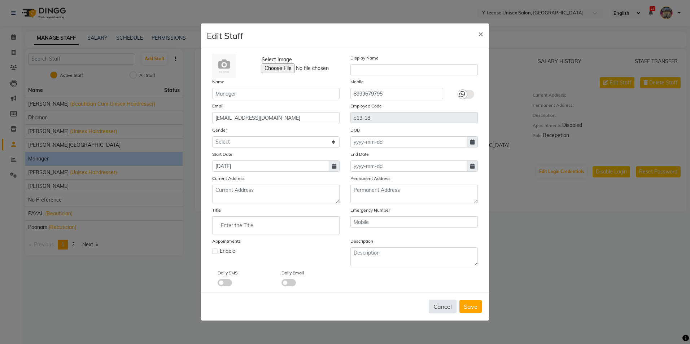 The width and height of the screenshot is (690, 344). I want to click on label: Daily Email, so click(293, 273).